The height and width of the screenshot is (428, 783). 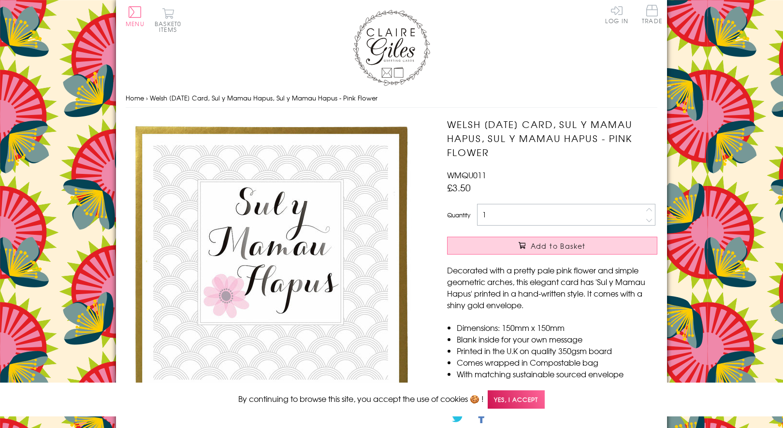 I want to click on span: 0 items, so click(x=170, y=27).